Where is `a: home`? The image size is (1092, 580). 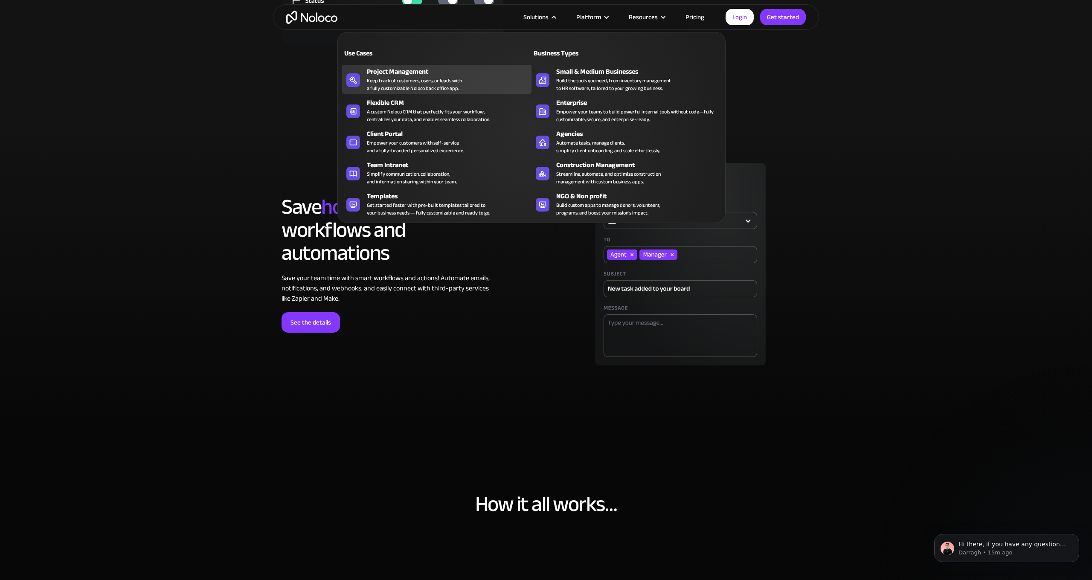 a: home is located at coordinates (312, 17).